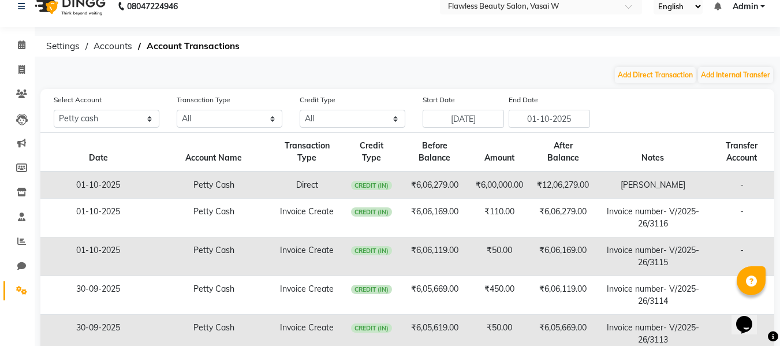 The height and width of the screenshot is (346, 780). What do you see at coordinates (735, 75) in the screenshot?
I see `button: Add Internal Transfer` at bounding box center [735, 75].